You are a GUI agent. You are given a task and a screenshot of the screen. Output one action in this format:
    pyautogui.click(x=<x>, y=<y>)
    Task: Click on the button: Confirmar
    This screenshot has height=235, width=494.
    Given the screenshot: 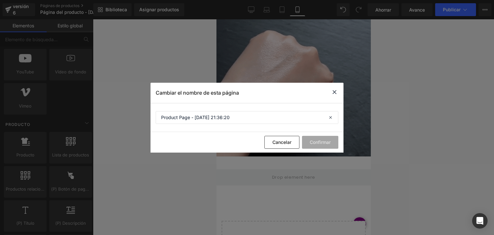 What is the action you would take?
    pyautogui.click(x=320, y=142)
    